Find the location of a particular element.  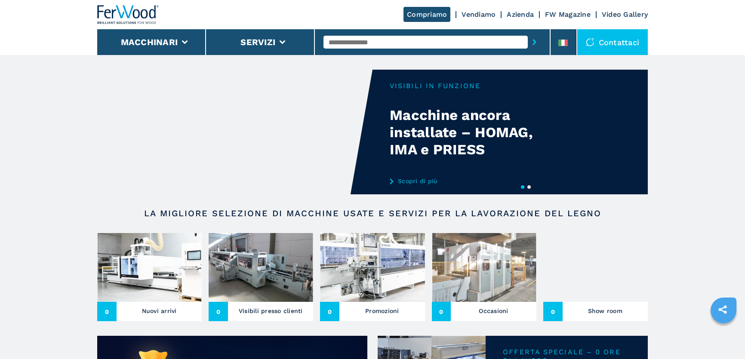

a: sharethis is located at coordinates (723, 310).